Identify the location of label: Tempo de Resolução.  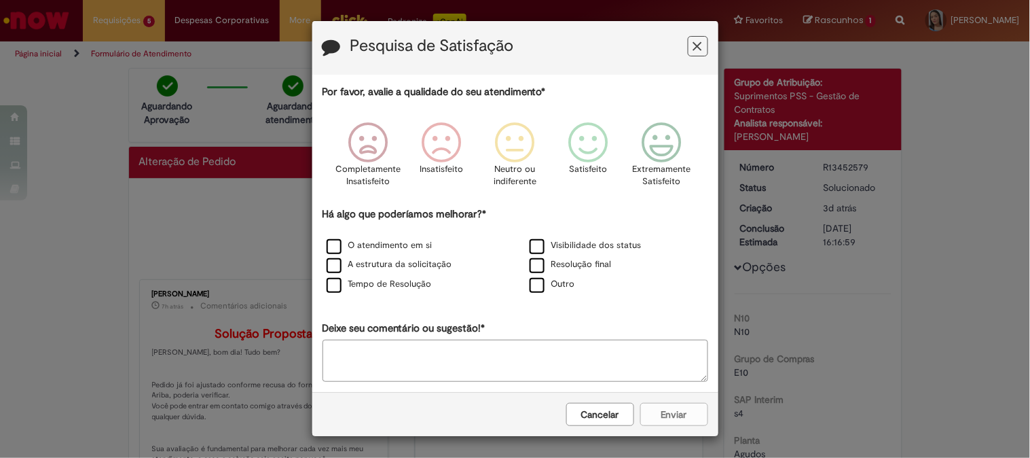
(379, 284).